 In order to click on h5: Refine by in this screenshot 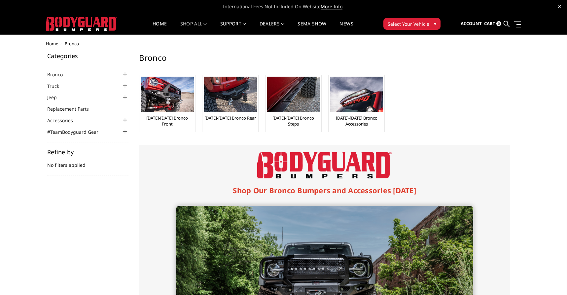, I will do `click(88, 152)`.